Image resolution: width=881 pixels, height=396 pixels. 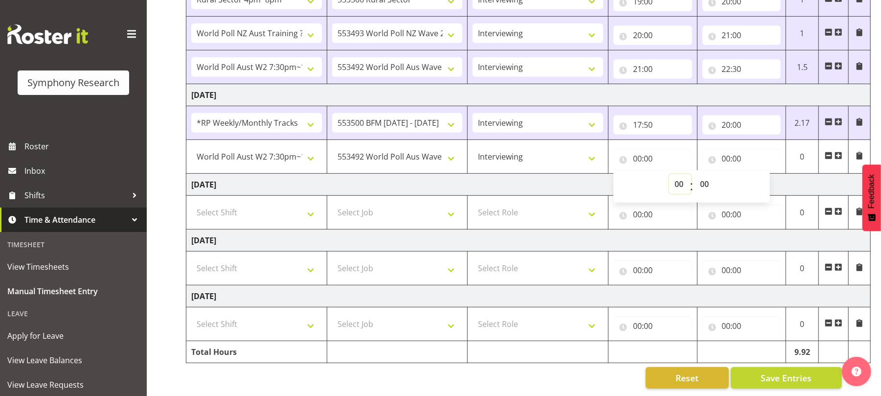 I want to click on span: Time & Attendance, so click(x=76, y=220).